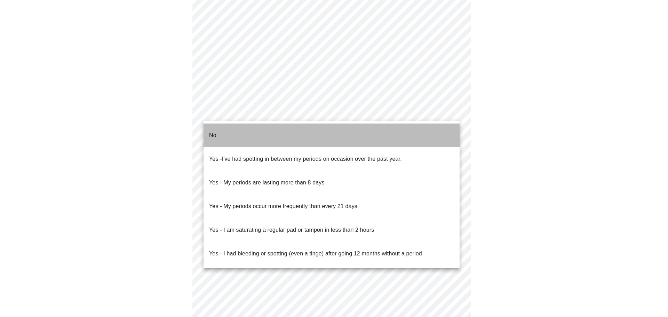 This screenshot has width=668, height=317. What do you see at coordinates (305, 159) in the screenshot?
I see `p: Yes -` at bounding box center [305, 159].